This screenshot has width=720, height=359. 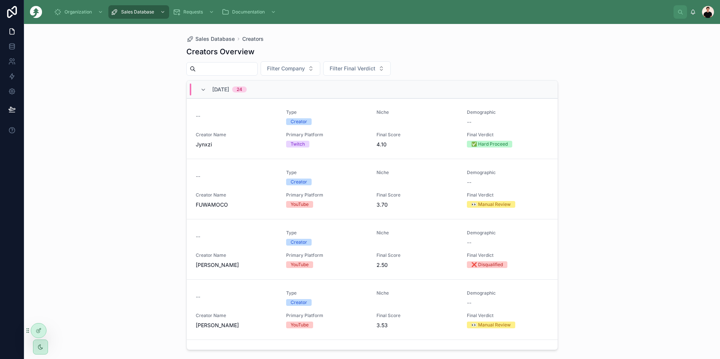 I want to click on h1: Creators Overview, so click(x=220, y=52).